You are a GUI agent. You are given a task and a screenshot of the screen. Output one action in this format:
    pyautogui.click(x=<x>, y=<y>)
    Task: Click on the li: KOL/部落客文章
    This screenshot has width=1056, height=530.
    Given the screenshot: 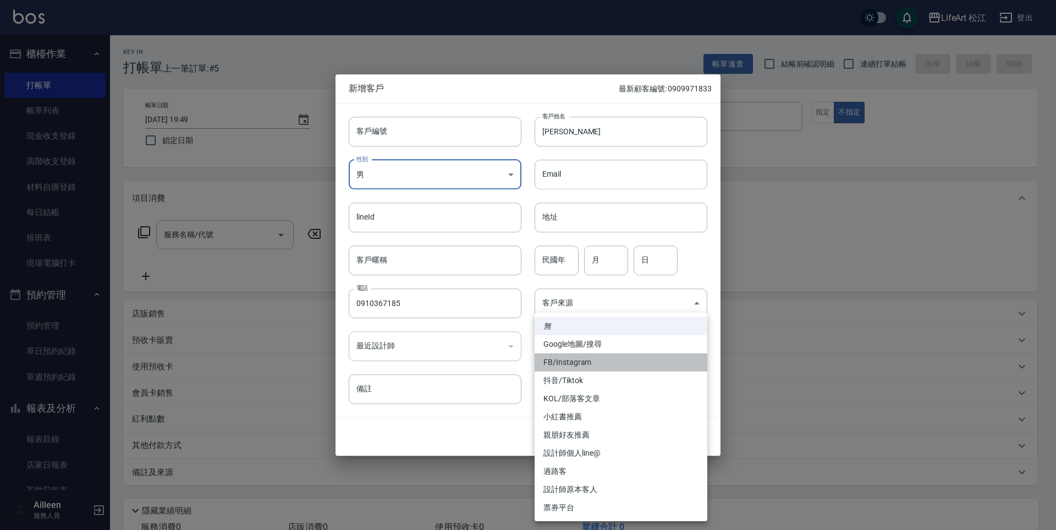 What is the action you would take?
    pyautogui.click(x=621, y=398)
    